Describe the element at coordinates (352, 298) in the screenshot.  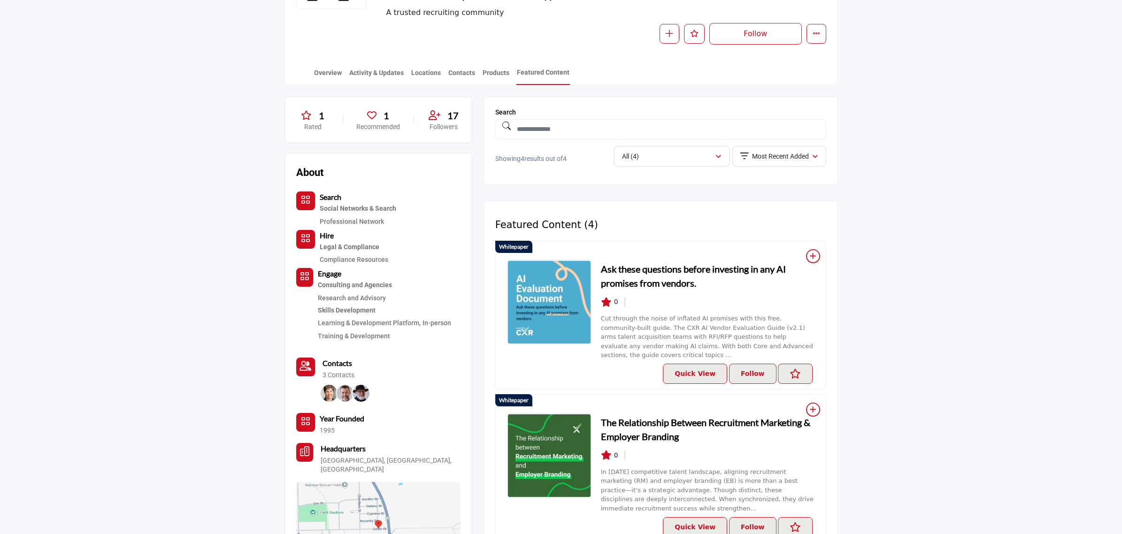
I see `a: Research and Advisory` at that location.